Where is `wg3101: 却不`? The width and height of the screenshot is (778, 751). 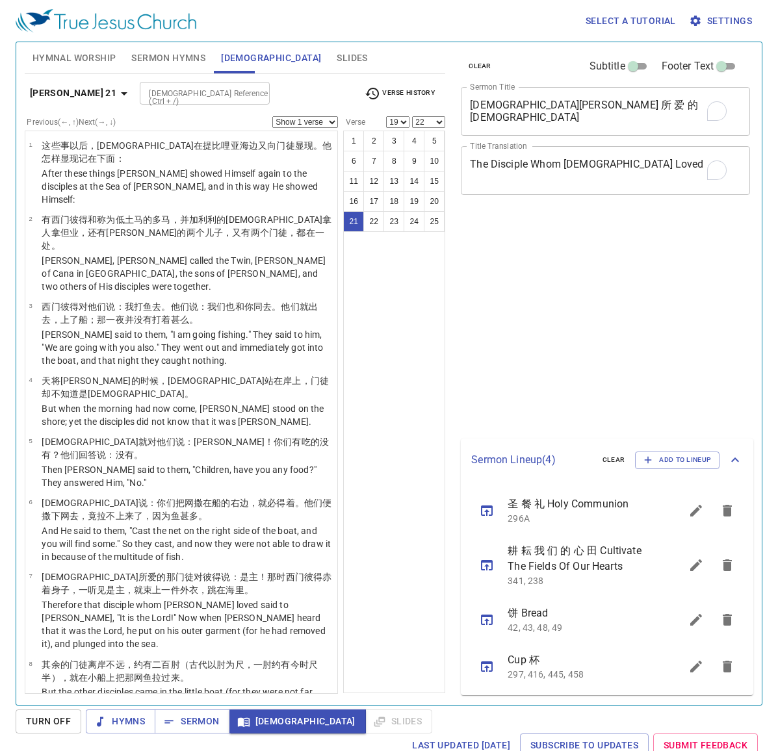 wg3101: 却不 is located at coordinates (118, 394).